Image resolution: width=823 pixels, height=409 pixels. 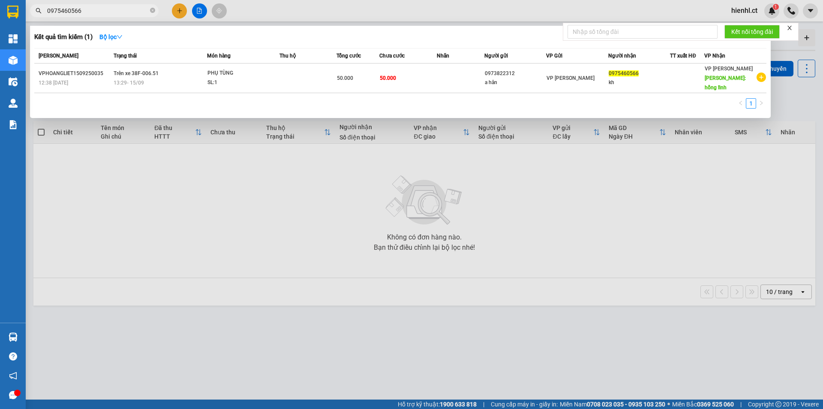 What do you see at coordinates (75, 73) in the screenshot?
I see `div: VPHOANGLIET1509250035` at bounding box center [75, 73].